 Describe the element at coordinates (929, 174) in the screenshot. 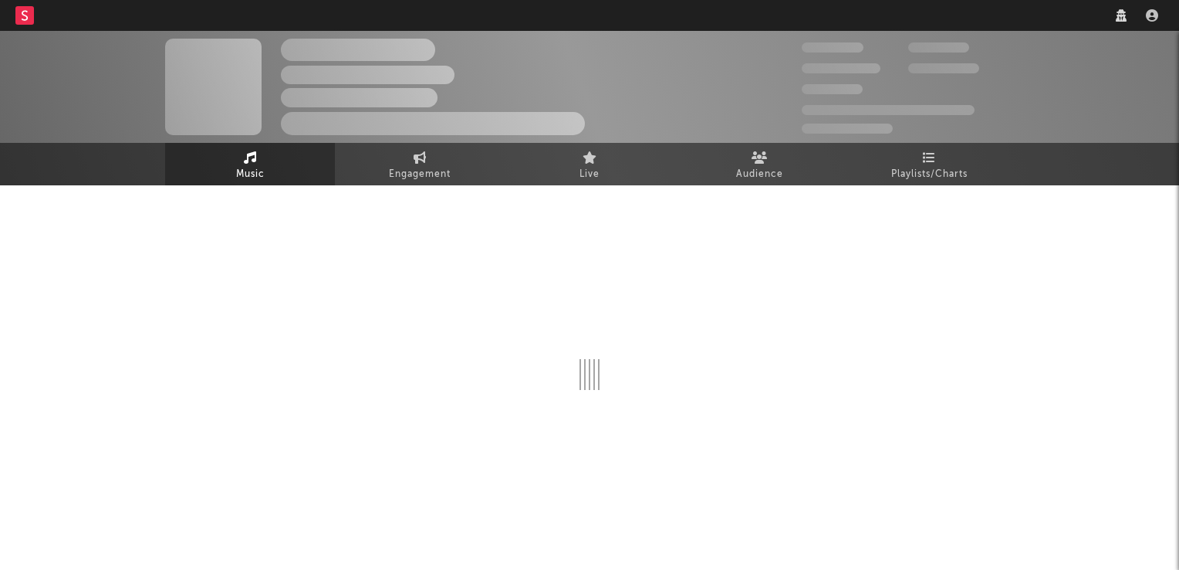

I see `span: Playlists/Charts` at that location.